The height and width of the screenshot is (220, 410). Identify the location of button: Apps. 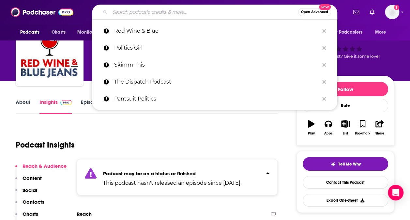
(328, 128).